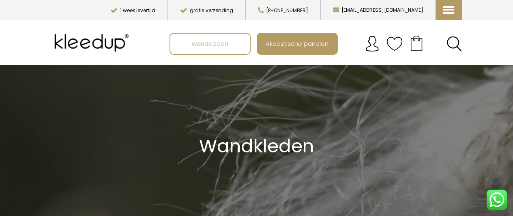 The height and width of the screenshot is (216, 513). I want to click on a: Akoestische panelen, so click(297, 44).